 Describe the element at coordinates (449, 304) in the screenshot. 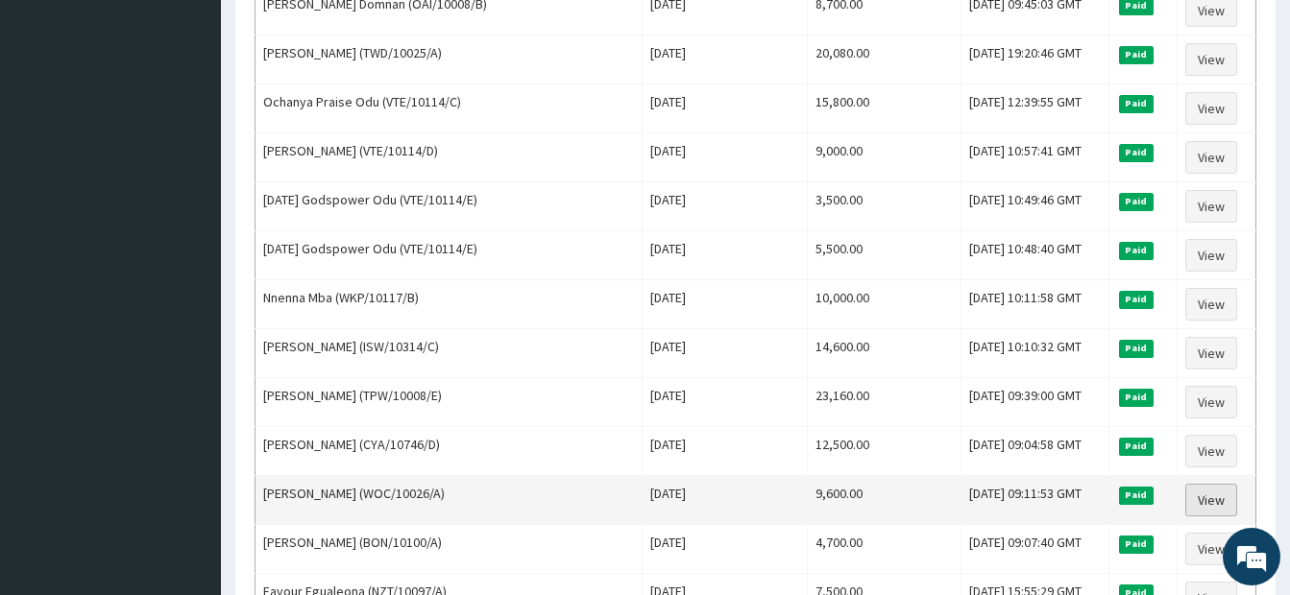

I see `td: Nnenna Mba (WKP/10117/B)` at that location.